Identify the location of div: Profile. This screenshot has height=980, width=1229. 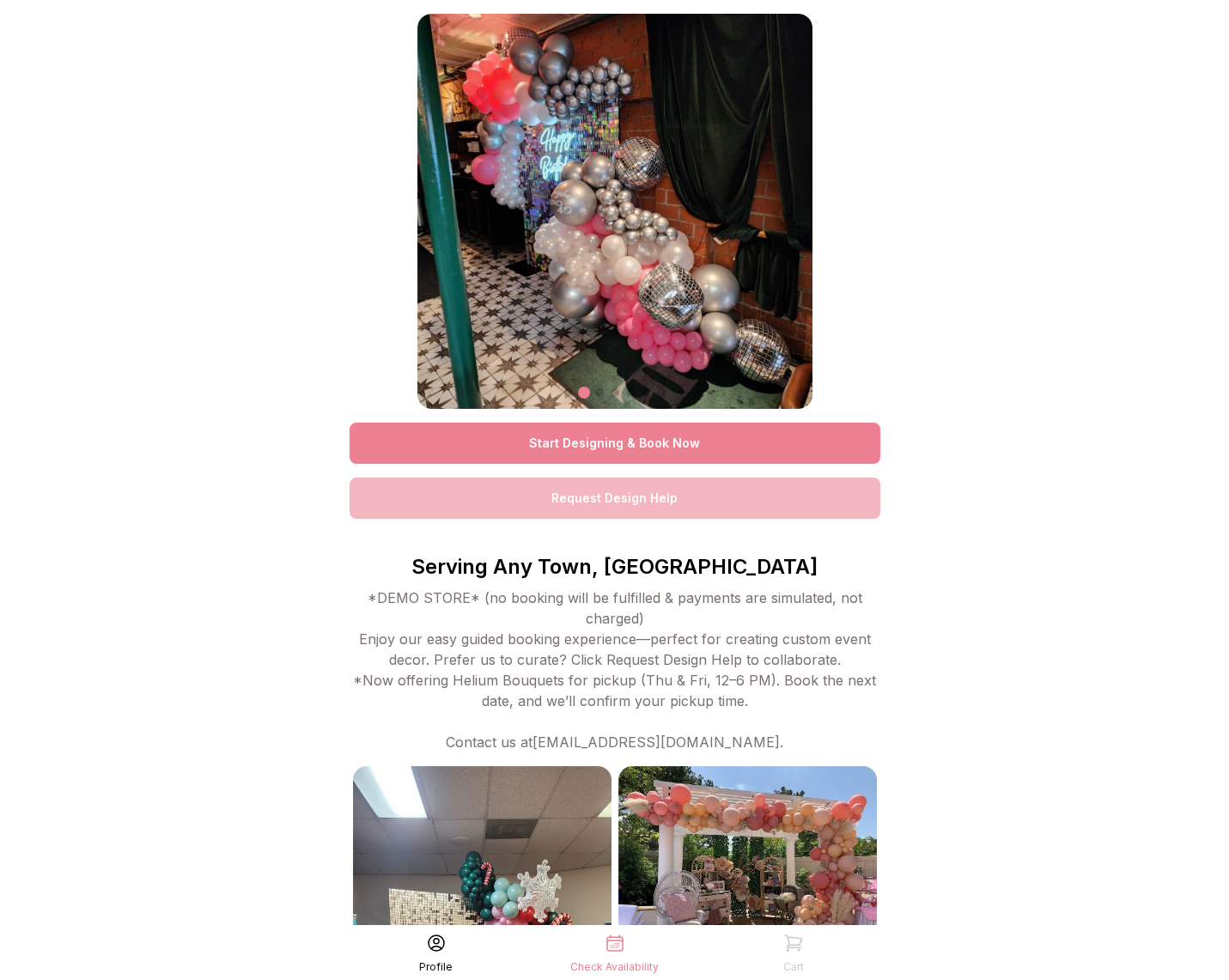
(436, 968).